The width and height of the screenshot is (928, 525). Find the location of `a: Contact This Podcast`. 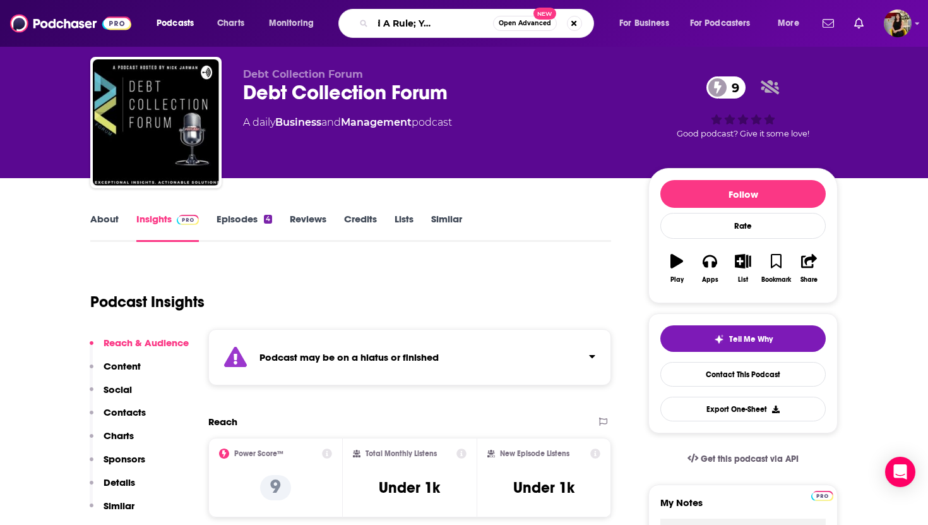

a: Contact This Podcast is located at coordinates (743, 374).